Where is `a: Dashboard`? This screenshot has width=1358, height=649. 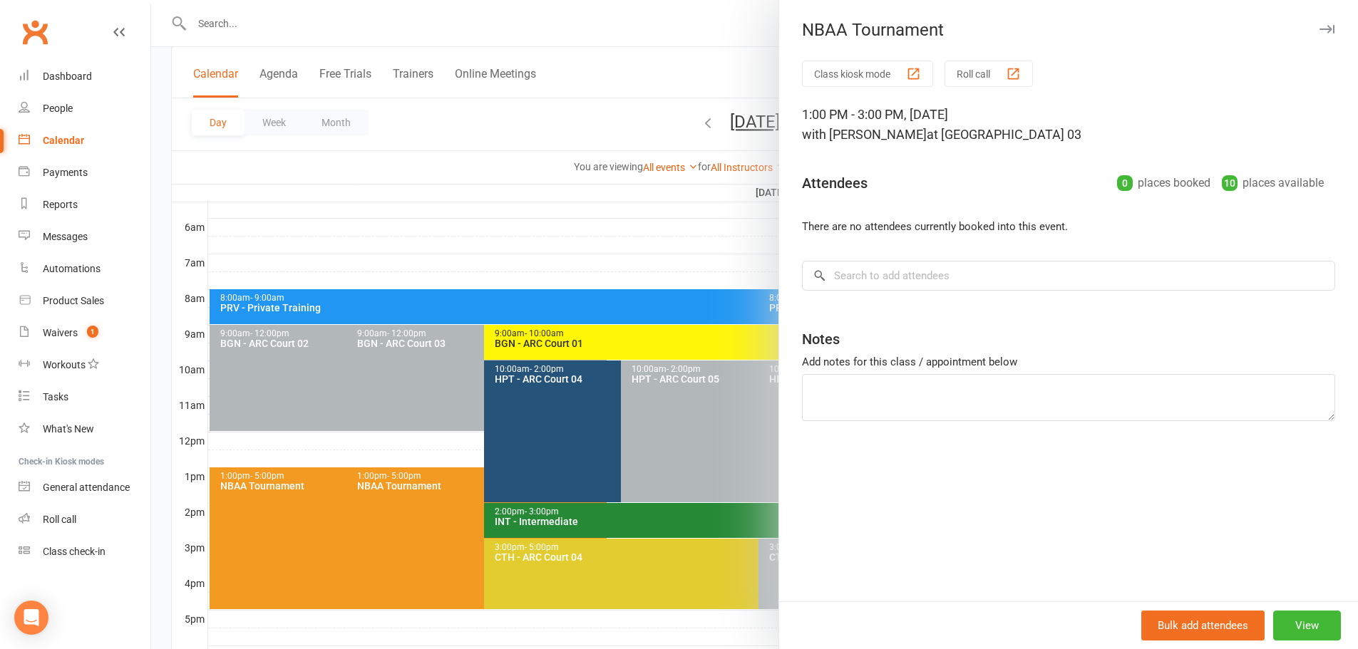
a: Dashboard is located at coordinates (84, 76).